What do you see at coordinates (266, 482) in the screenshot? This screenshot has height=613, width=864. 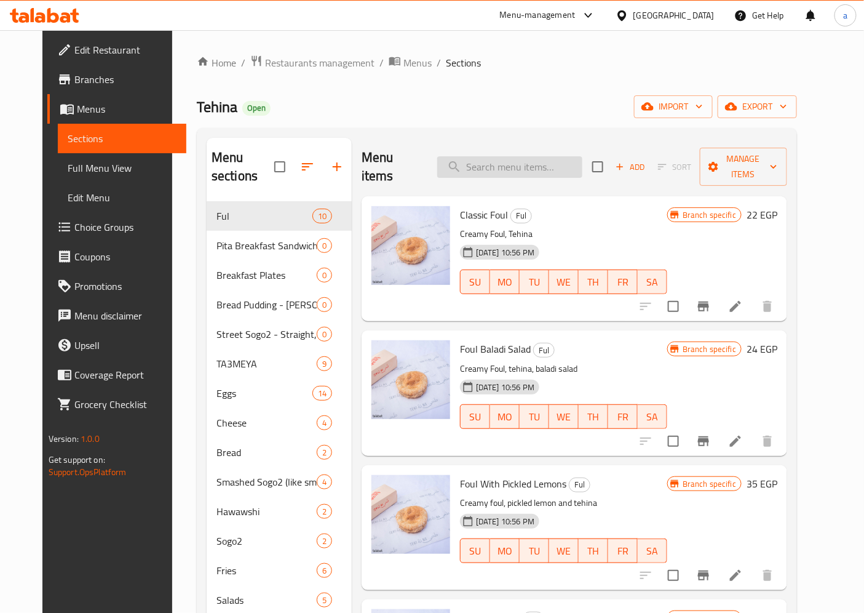 I see `span: Smashed Sogo2 (like smashed burger, but masry)` at bounding box center [266, 482].